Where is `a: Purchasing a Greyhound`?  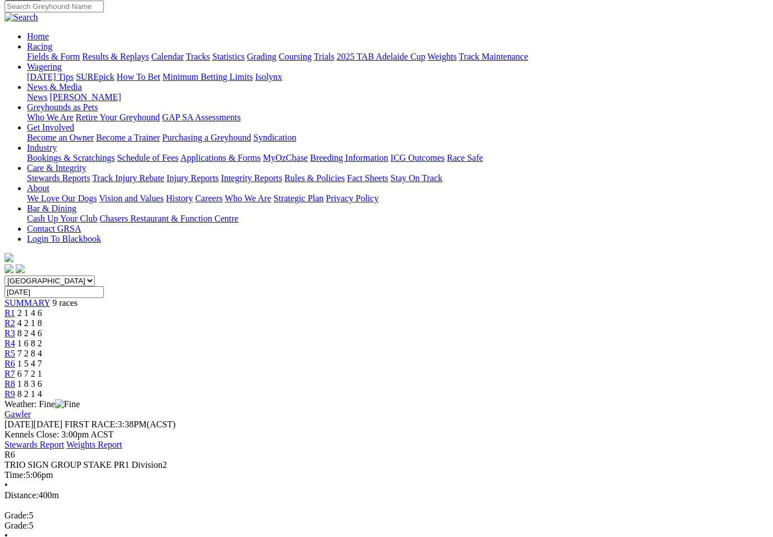
a: Purchasing a Greyhound is located at coordinates (207, 137).